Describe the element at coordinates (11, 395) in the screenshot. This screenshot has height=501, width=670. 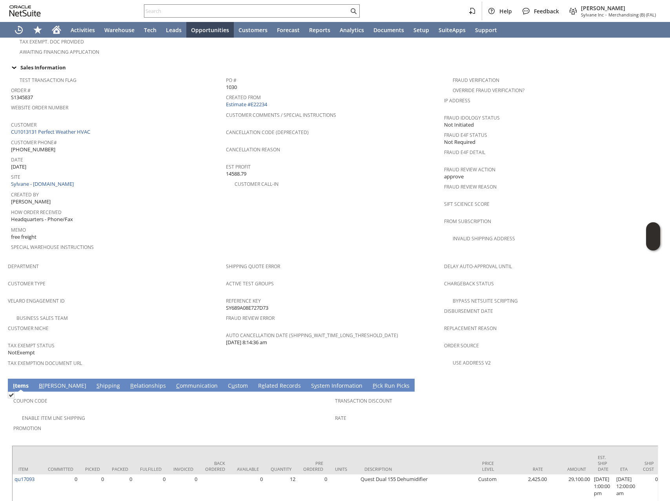
I see `img: Checked` at that location.